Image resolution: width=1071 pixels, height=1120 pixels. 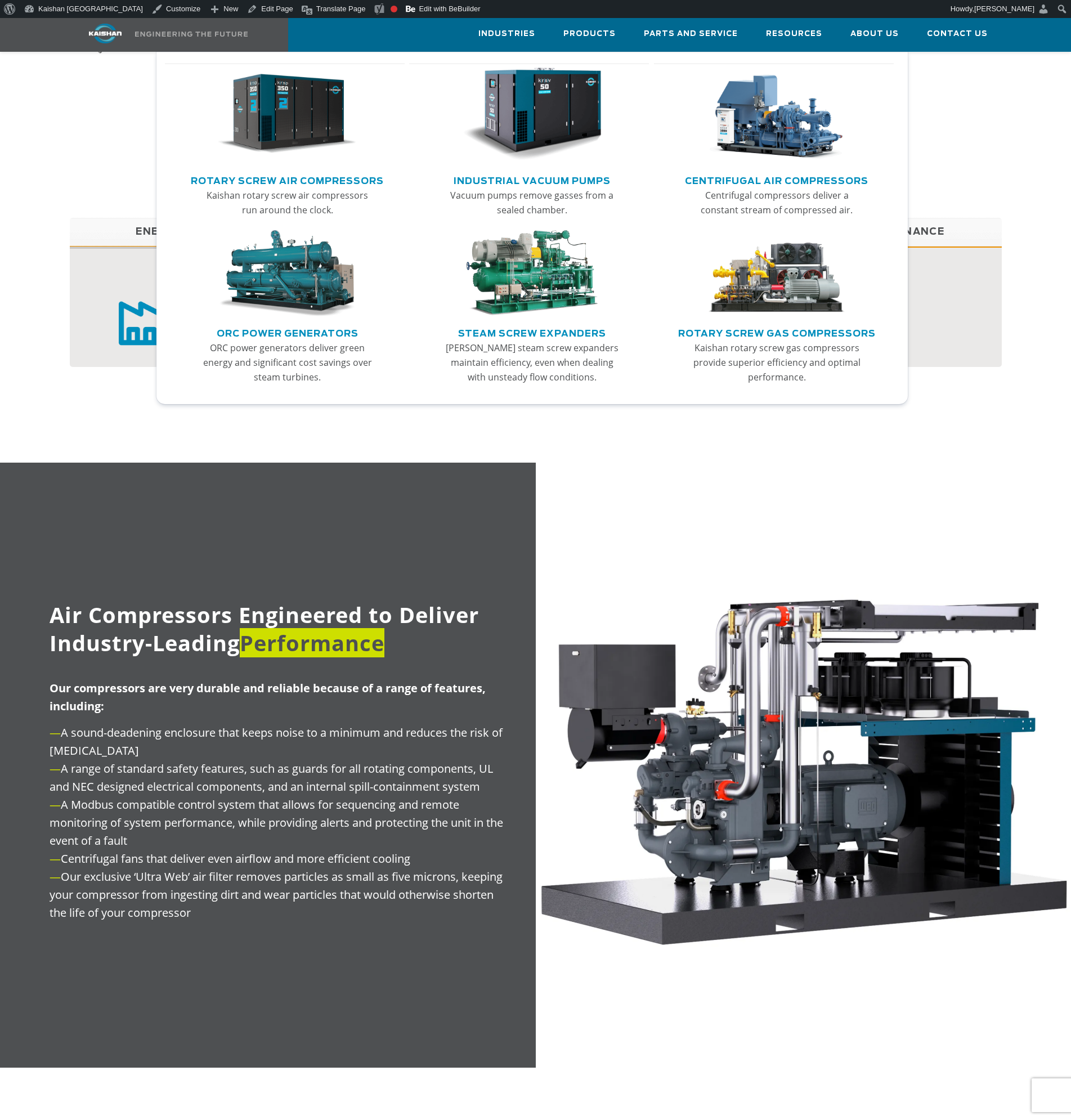 What do you see at coordinates (794, 34) in the screenshot?
I see `a: Resources` at bounding box center [794, 34].